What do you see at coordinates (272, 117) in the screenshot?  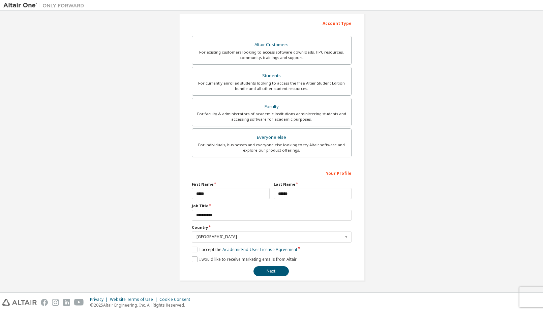 I see `div: For faculty & administrators of academic institutions administering students and accessing softwa...` at bounding box center [272, 117].